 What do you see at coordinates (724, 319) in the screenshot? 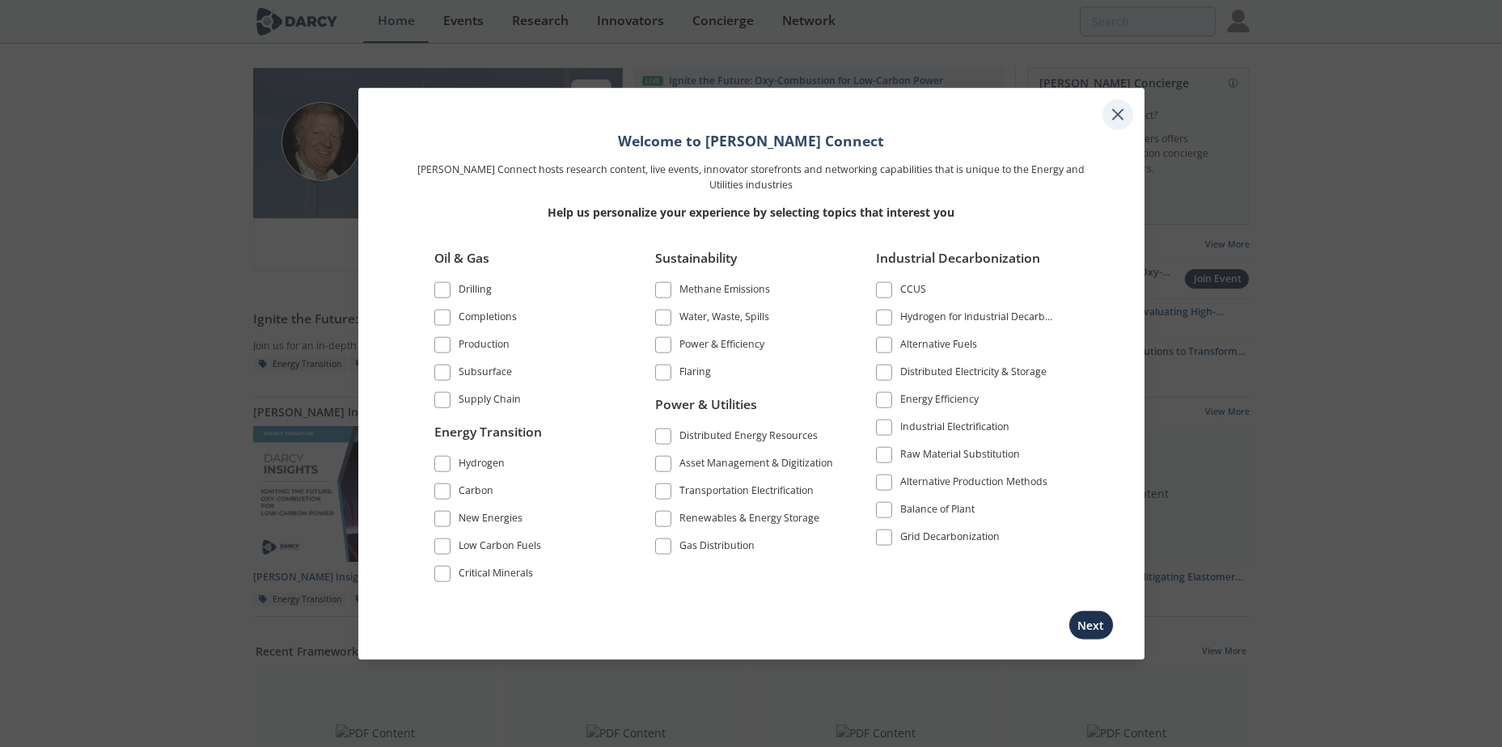
I see `div: Water, Waste, Spills` at bounding box center [724, 319].